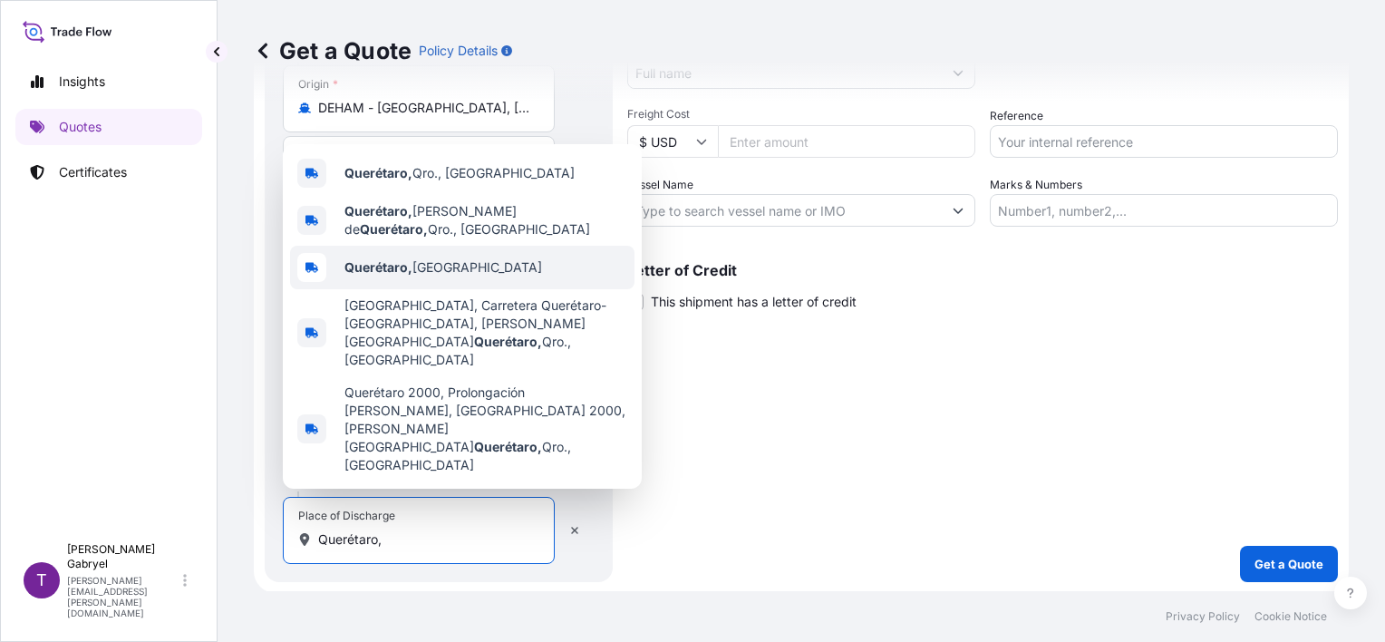  Describe the element at coordinates (1164, 141) in the screenshot. I see `input: Your internal reference` at that location.